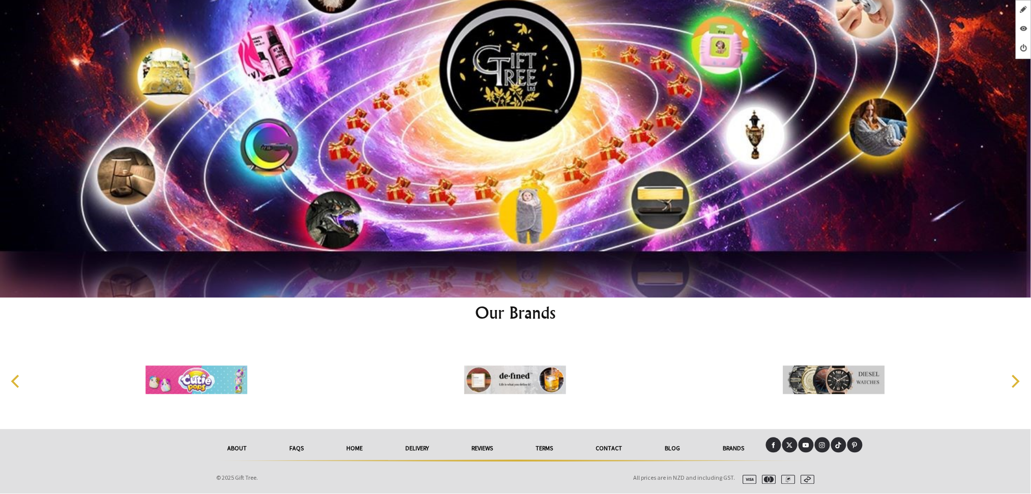 This screenshot has height=494, width=1031. I want to click on span: All prices are in NZD and including GST., so click(685, 478).